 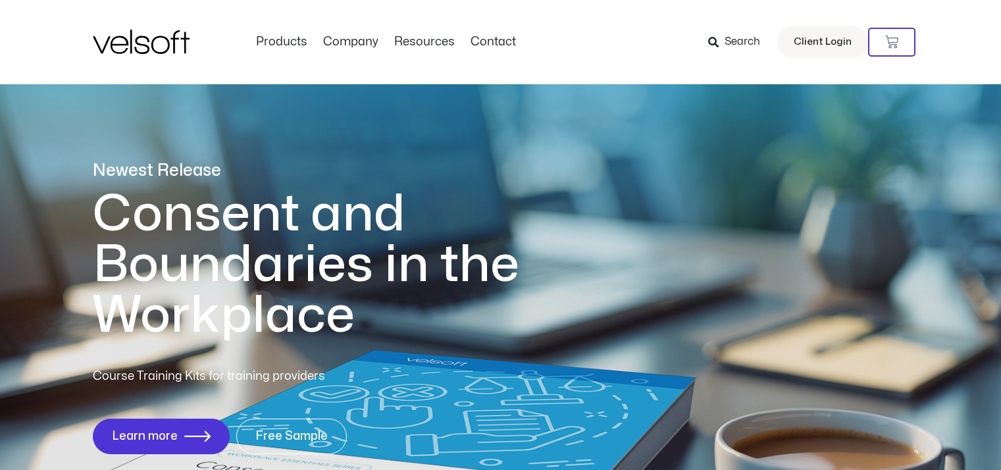 I want to click on a: Client Login, so click(x=823, y=42).